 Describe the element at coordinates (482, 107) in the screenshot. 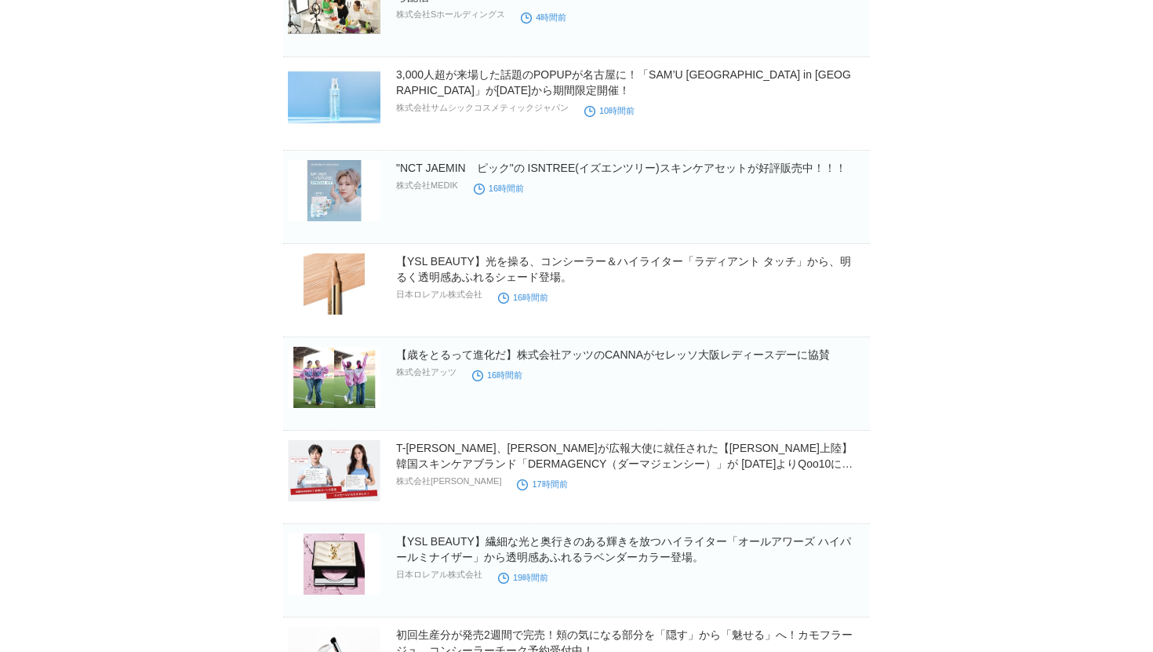

I see `p: 株式会社サムシックコスメティックジャパン` at that location.